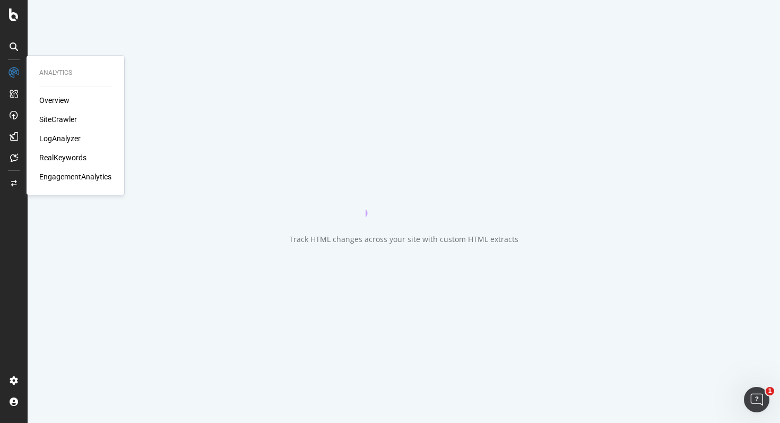 Image resolution: width=780 pixels, height=423 pixels. What do you see at coordinates (75, 73) in the screenshot?
I see `div: Analytics` at bounding box center [75, 73].